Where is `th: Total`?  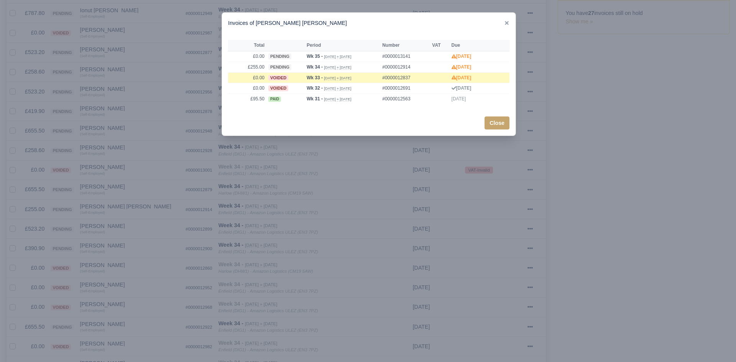
th: Total is located at coordinates (247, 46).